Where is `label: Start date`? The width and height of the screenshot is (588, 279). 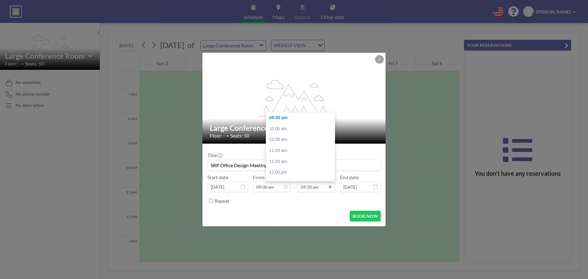 label: Start date is located at coordinates (218, 177).